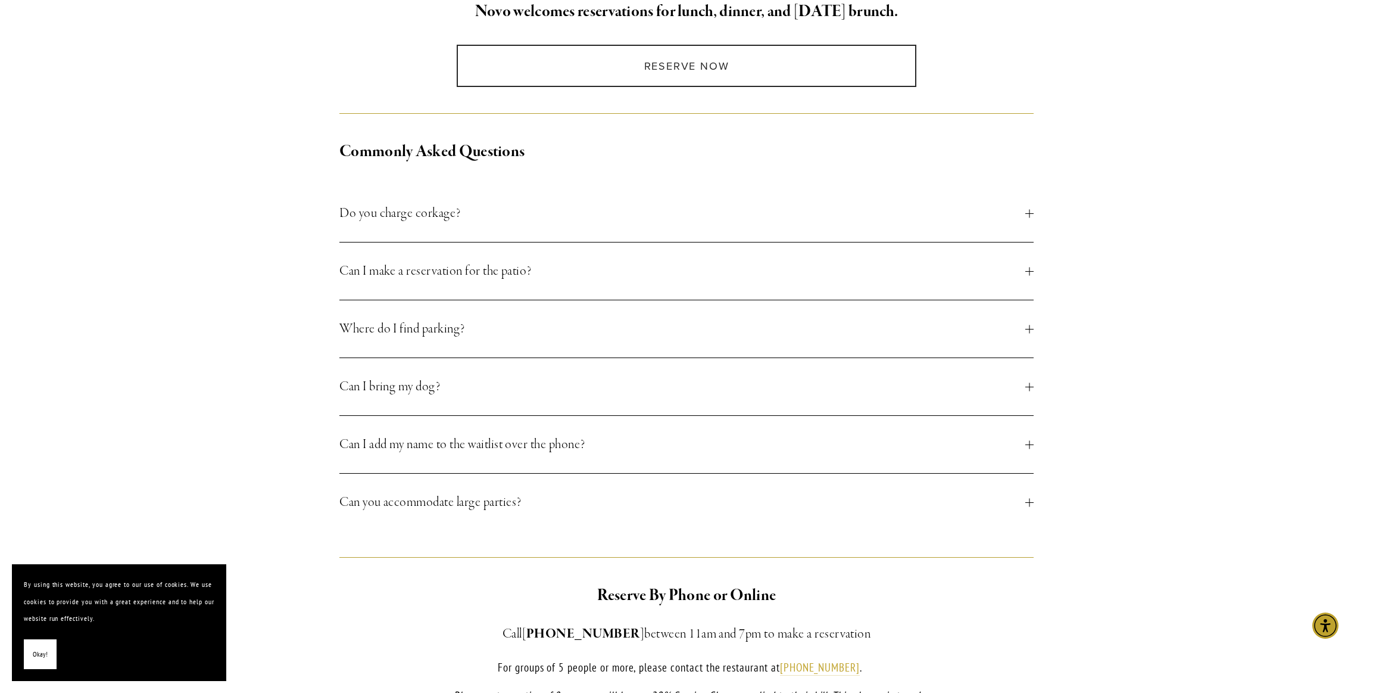 Image resolution: width=1373 pixels, height=693 pixels. What do you see at coordinates (119, 622) in the screenshot?
I see `section: Cookie banner` at bounding box center [119, 622].